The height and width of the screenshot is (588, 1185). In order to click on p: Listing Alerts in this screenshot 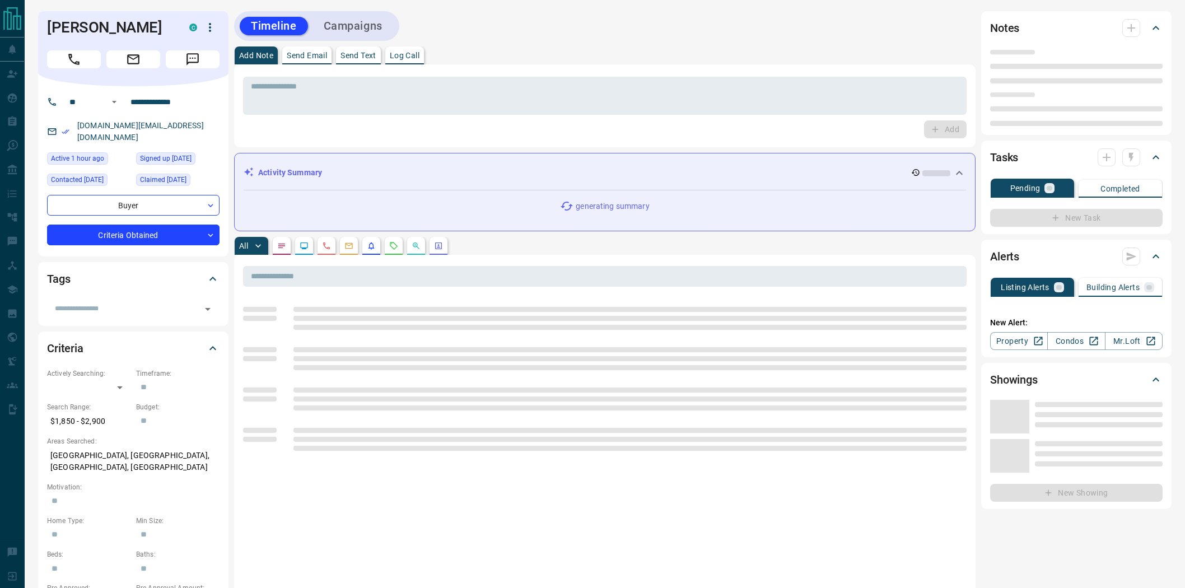, I will do `click(1025, 287)`.